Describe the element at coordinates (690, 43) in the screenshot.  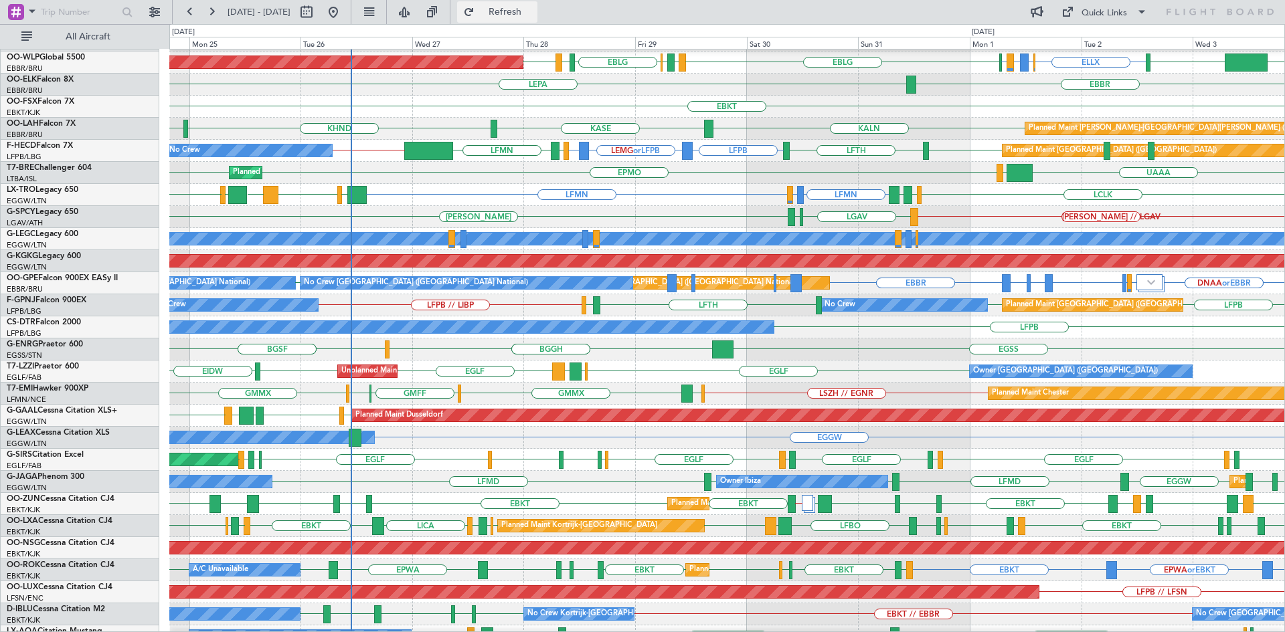
I see `div: Fri 29` at that location.